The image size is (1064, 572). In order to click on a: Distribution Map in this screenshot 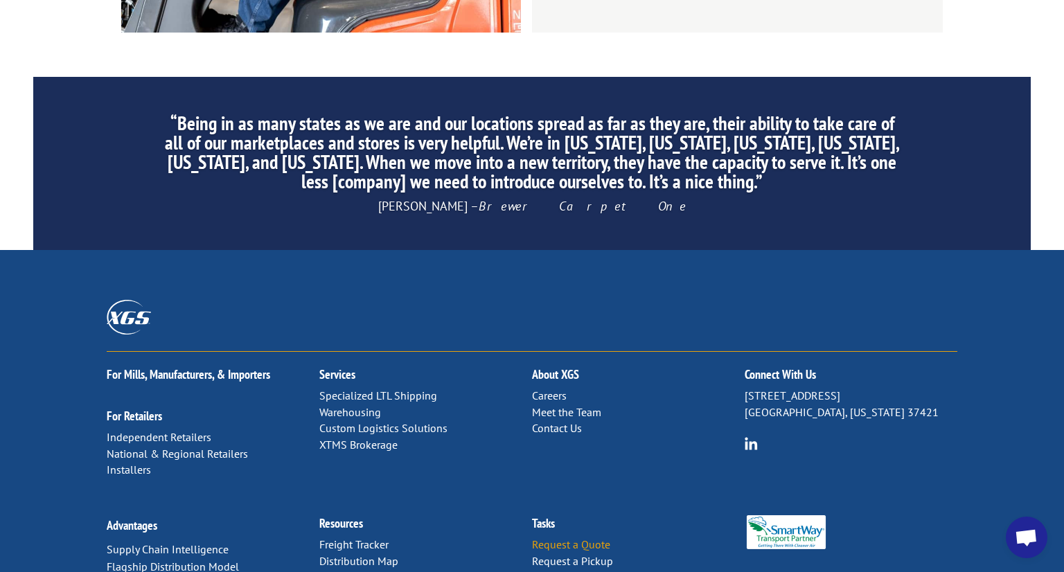, I will do `click(359, 561)`.